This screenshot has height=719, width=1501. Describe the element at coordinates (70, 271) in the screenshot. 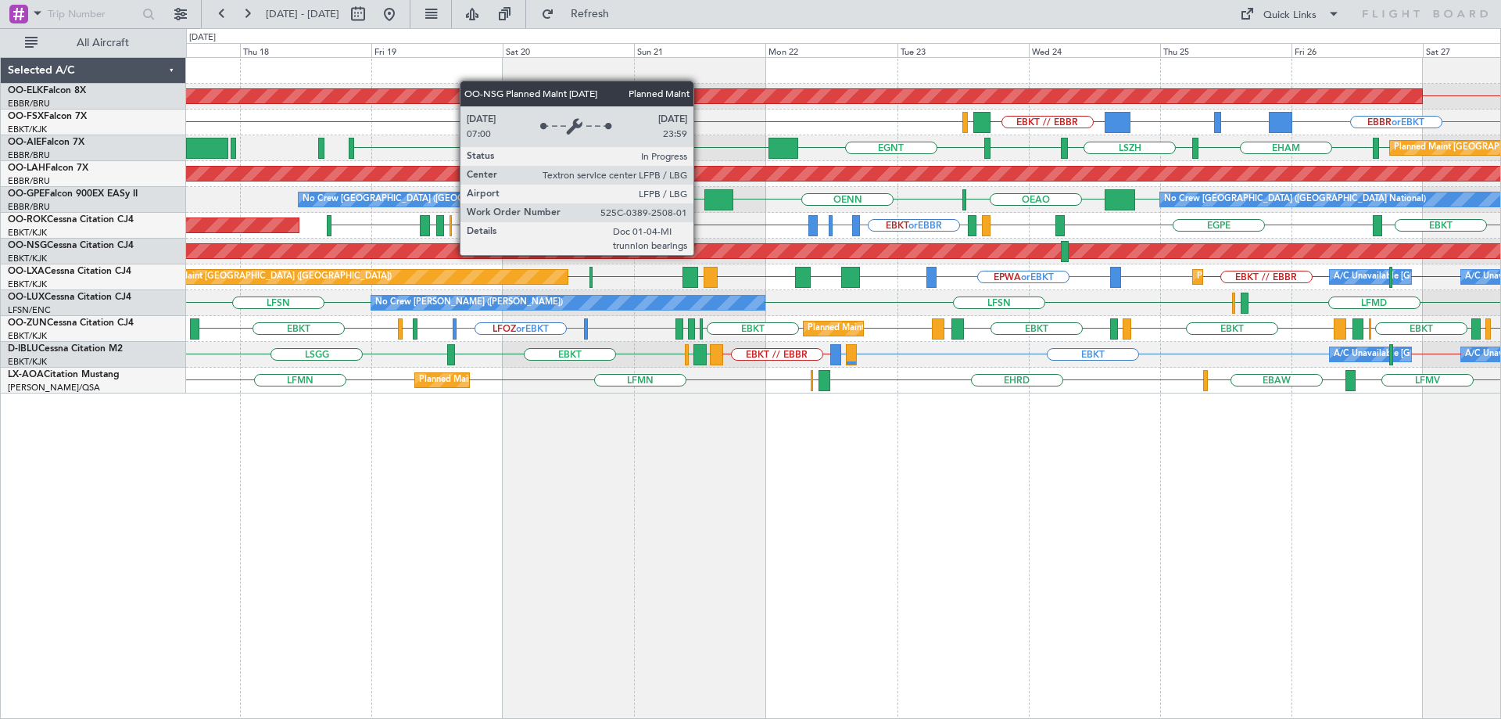

I see `a: OO-LXACessna Citation CJ4` at that location.